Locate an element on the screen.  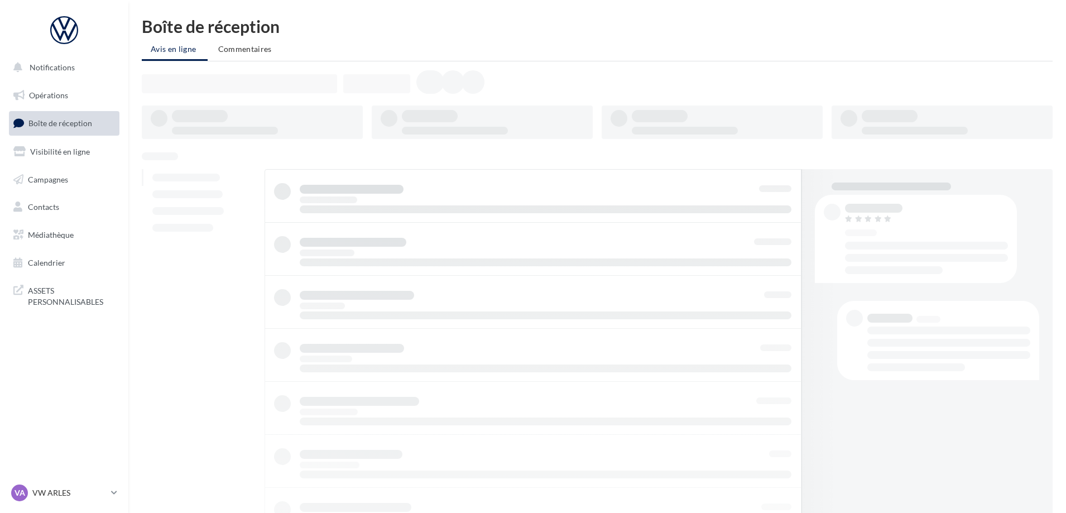
button: Notifications is located at coordinates (62, 68).